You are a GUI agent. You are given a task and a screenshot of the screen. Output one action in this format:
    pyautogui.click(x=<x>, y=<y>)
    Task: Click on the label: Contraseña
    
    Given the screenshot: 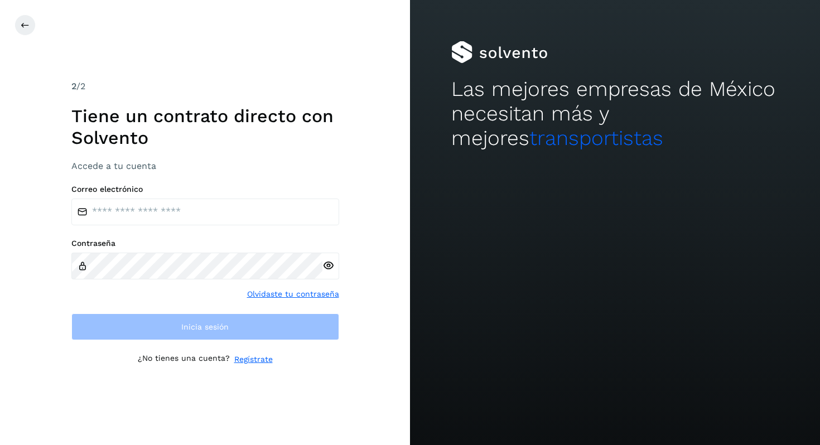 What is the action you would take?
    pyautogui.click(x=205, y=243)
    